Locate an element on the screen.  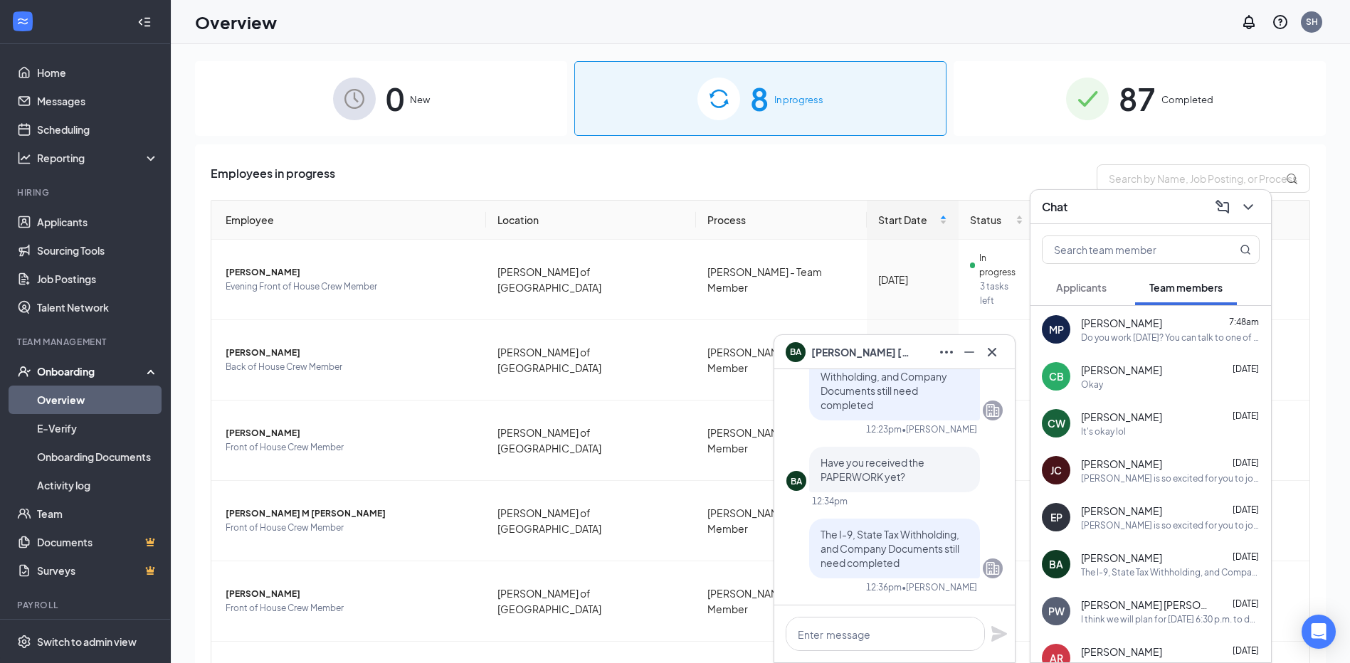
a: Scheduling is located at coordinates (98, 130).